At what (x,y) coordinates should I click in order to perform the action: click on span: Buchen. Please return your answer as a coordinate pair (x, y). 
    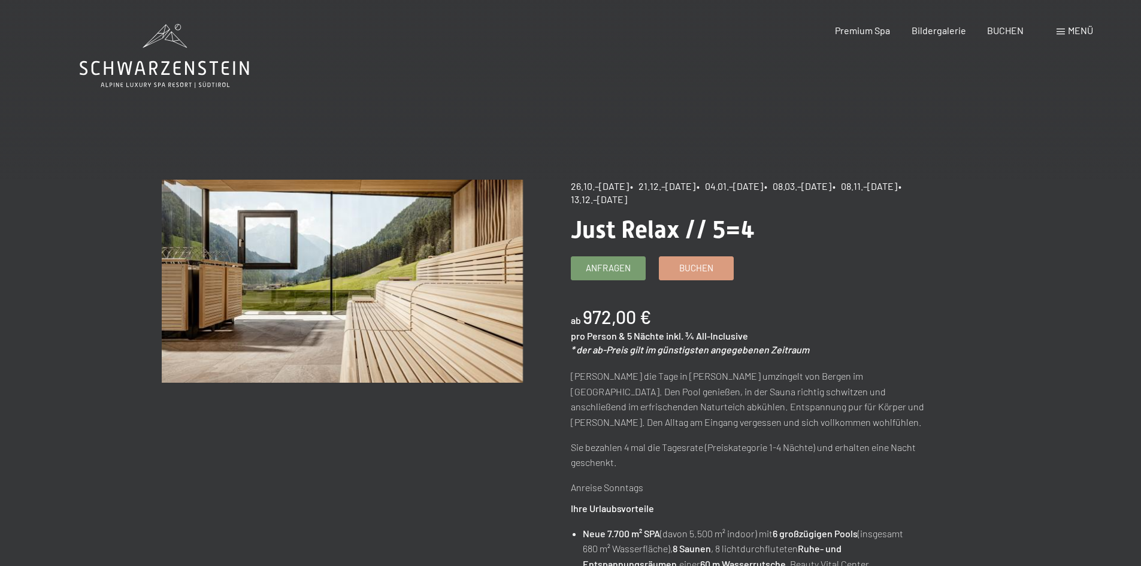
    Looking at the image, I should click on (696, 268).